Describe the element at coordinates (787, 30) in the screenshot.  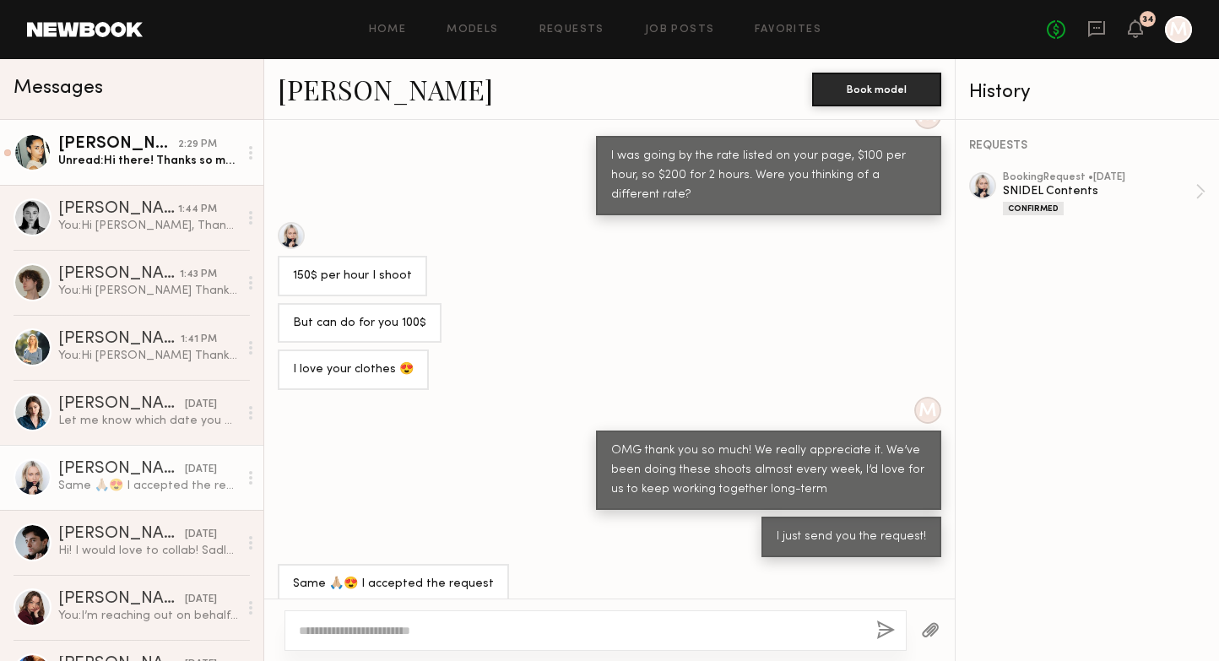
I see `a: Favorites` at that location.